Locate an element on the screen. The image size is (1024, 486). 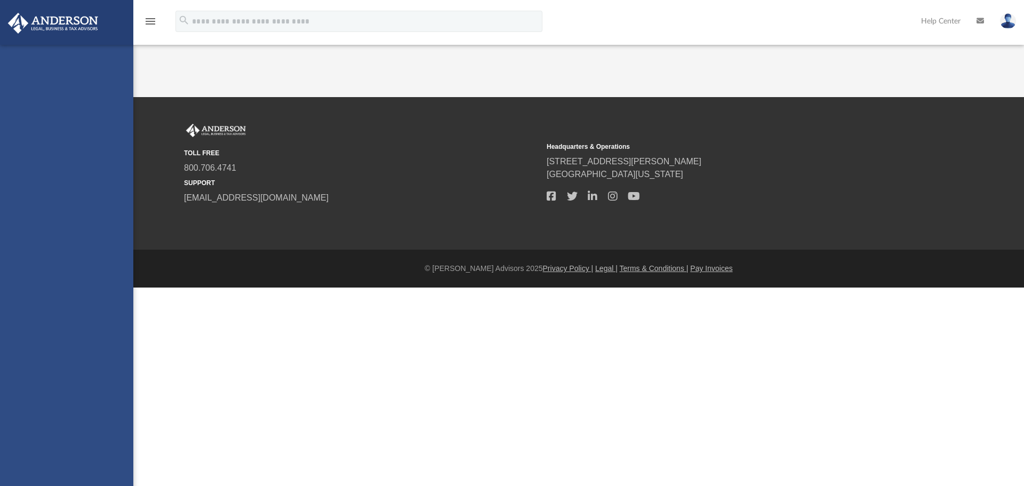
a: 800.706.4741 is located at coordinates (210, 167).